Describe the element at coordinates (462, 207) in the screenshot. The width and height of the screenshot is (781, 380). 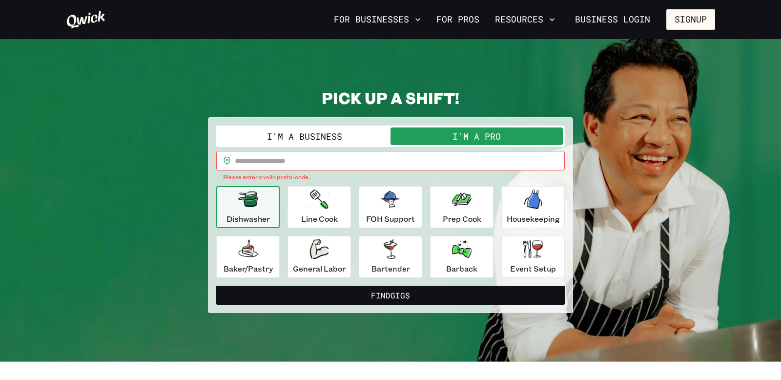
I see `button: Prep Cook` at that location.